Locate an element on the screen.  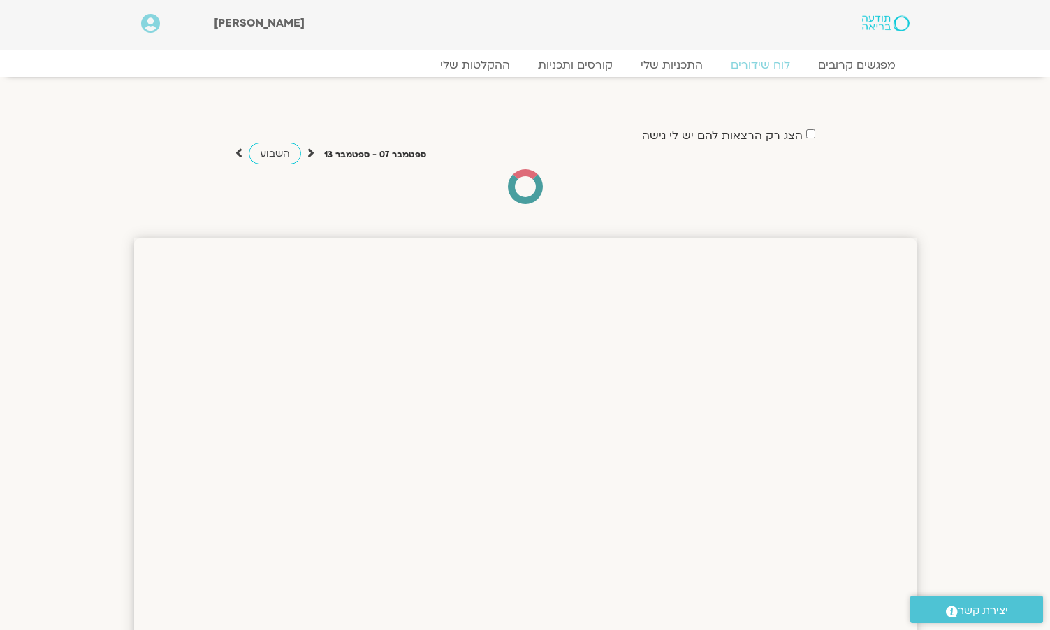
span: יצירת קשר is located at coordinates (983, 610).